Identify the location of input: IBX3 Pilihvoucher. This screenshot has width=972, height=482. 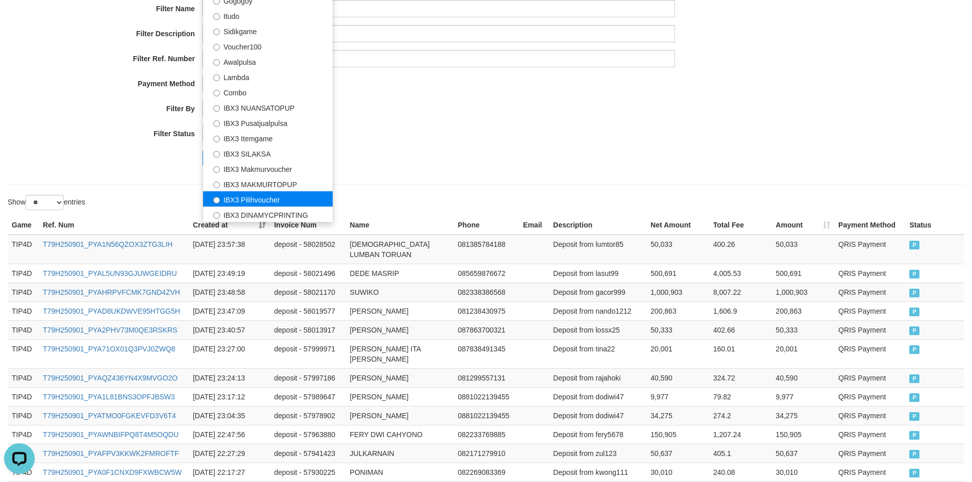
(216, 200).